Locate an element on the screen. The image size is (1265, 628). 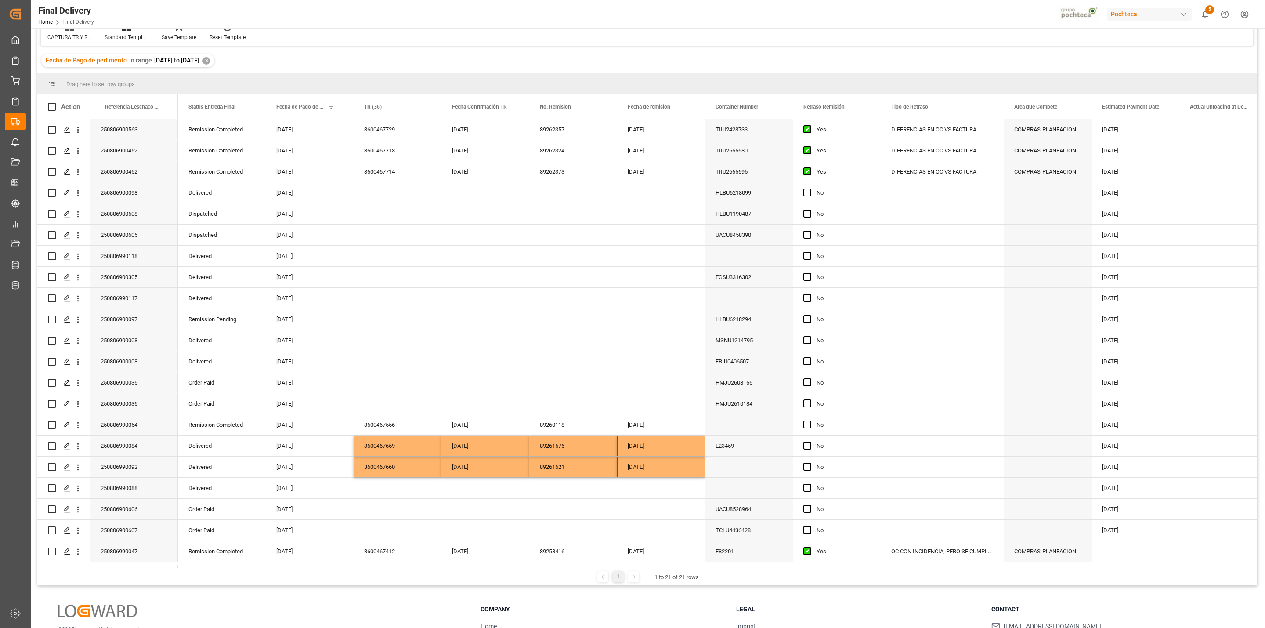
div: TIIU2665680 is located at coordinates (749, 150).